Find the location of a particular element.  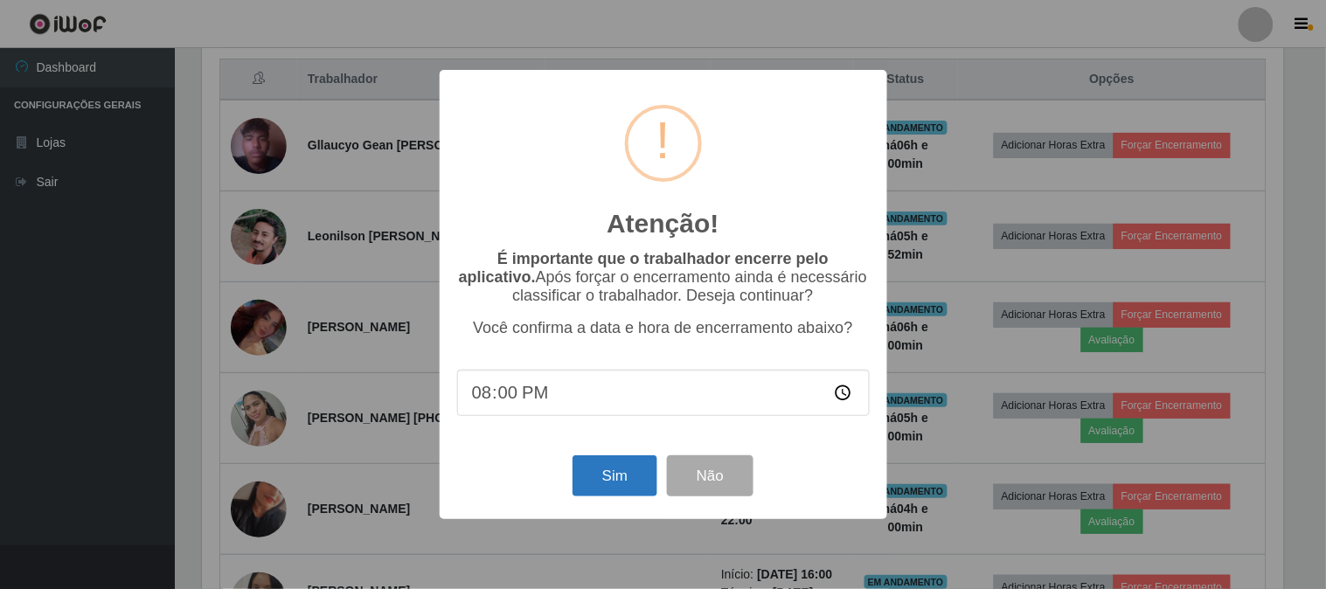

p: Após forçar o encerramento ainda é necessário classificar o trabalhador. Deseja continuar? is located at coordinates (663, 277).